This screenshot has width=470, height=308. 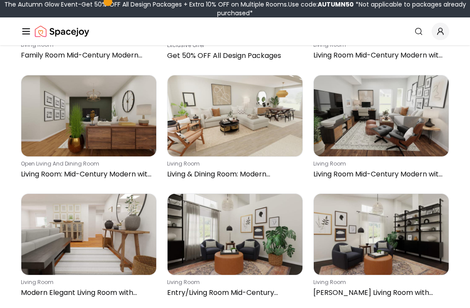 What do you see at coordinates (235, 234) in the screenshot?
I see `img: Entry/Living Room Mid-Century Modern with Moody Vibe` at bounding box center [235, 234].